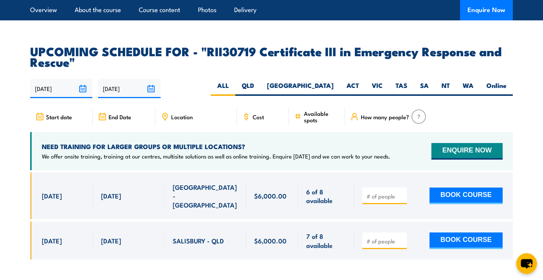 This screenshot has width=543, height=280. Describe the element at coordinates (445, 88) in the screenshot. I see `label: NT` at that location.